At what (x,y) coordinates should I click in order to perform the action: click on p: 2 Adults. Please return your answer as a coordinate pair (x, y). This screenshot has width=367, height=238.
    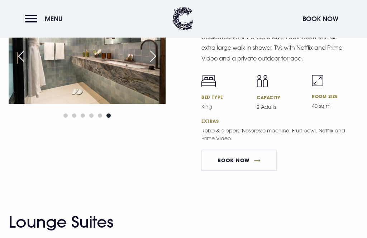
    Looking at the image, I should click on (280, 107).